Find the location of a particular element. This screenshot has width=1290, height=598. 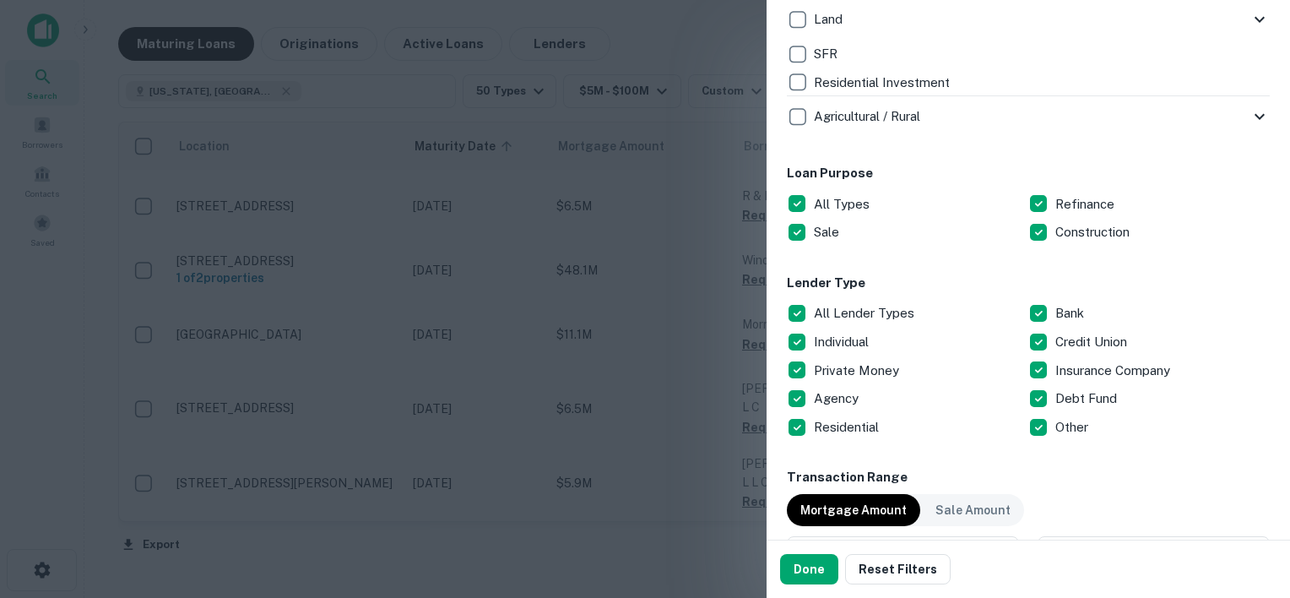

p: Other is located at coordinates (1073, 427).